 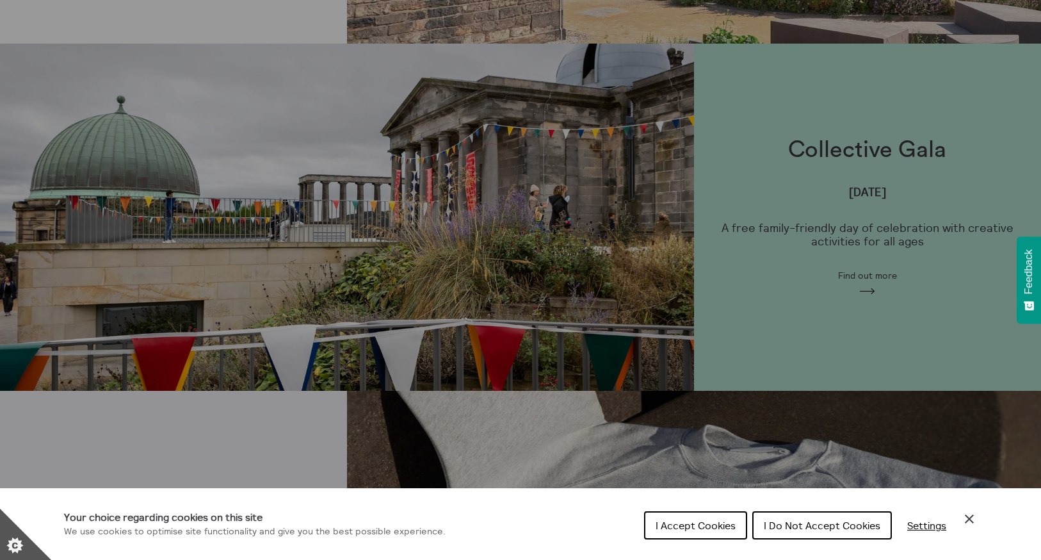 I want to click on button: I Do Not Accept Cookies, so click(x=822, y=525).